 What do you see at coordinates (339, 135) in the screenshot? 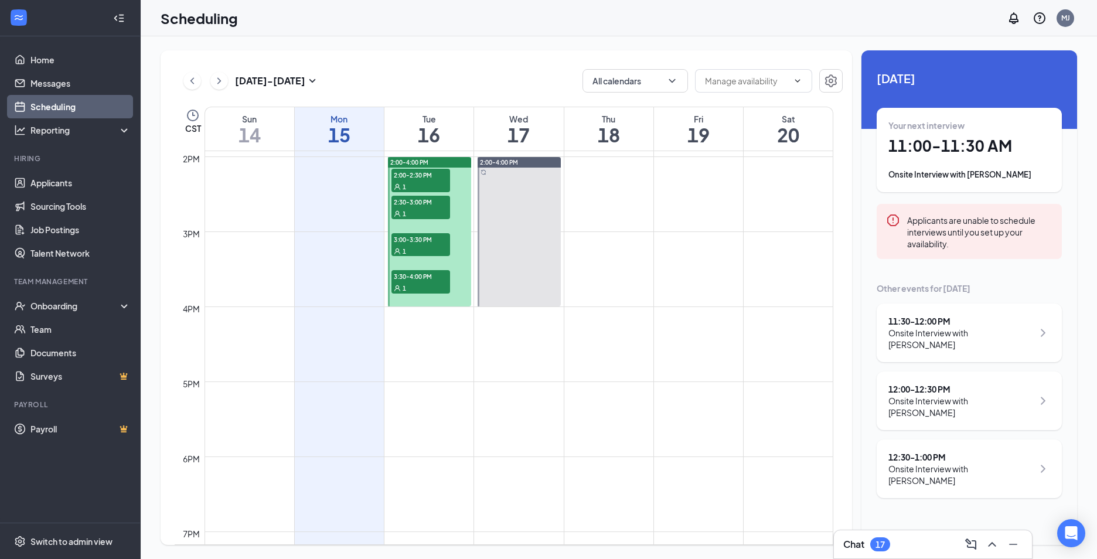
I see `h1: 15` at bounding box center [339, 135].